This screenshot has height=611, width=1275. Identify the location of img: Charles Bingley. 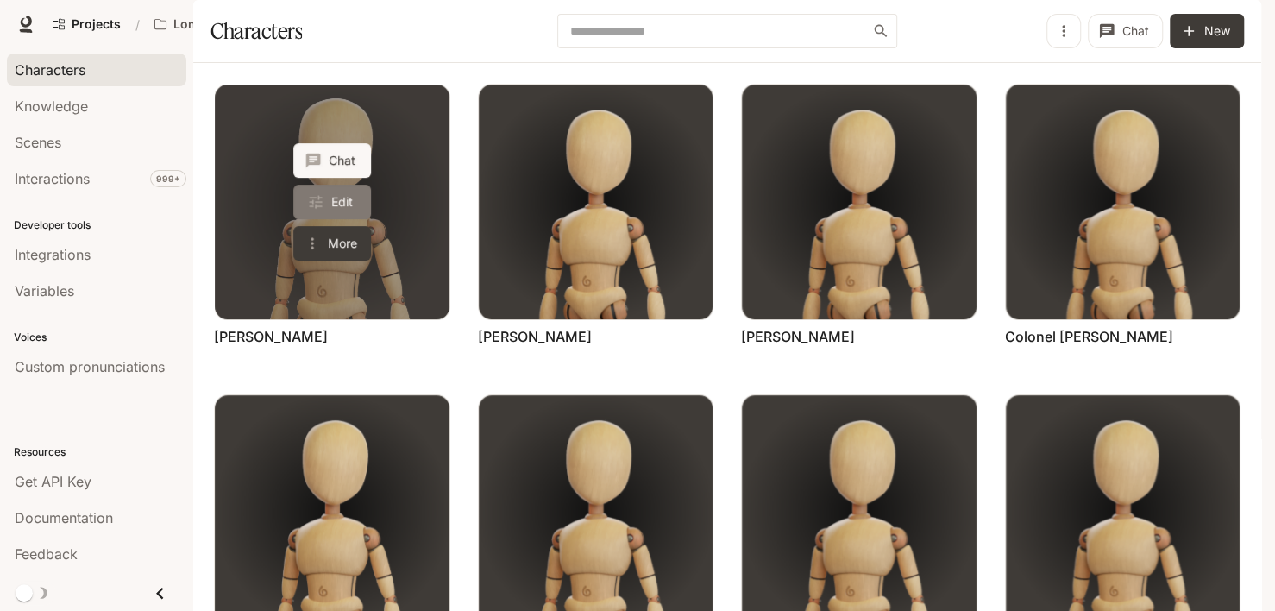
(596, 202).